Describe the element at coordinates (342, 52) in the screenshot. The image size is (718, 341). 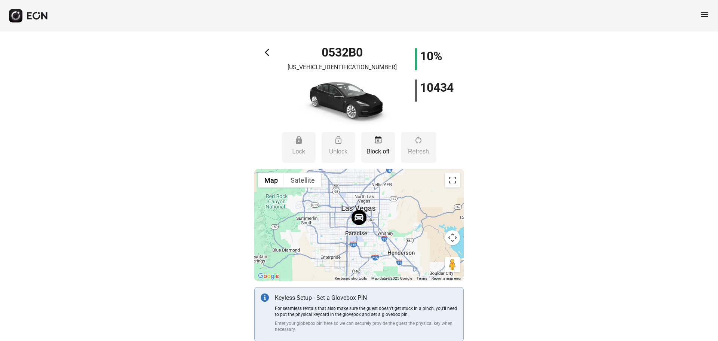
I see `h1: 0532B0` at that location.